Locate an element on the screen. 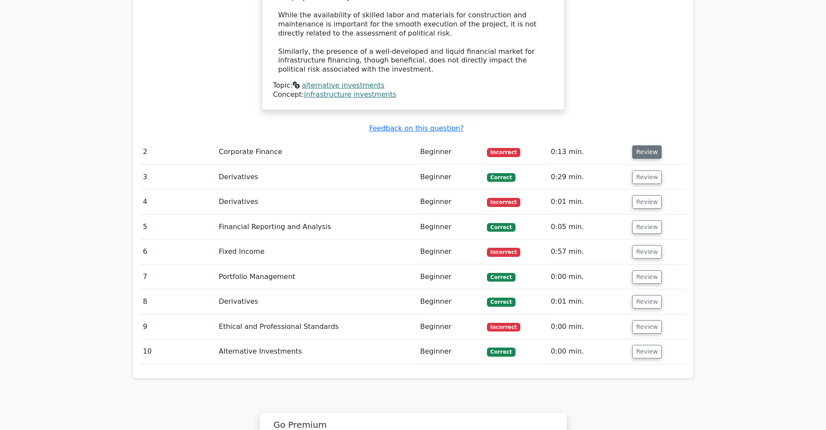 Image resolution: width=826 pixels, height=430 pixels. td: 0:57 min. is located at coordinates (588, 252).